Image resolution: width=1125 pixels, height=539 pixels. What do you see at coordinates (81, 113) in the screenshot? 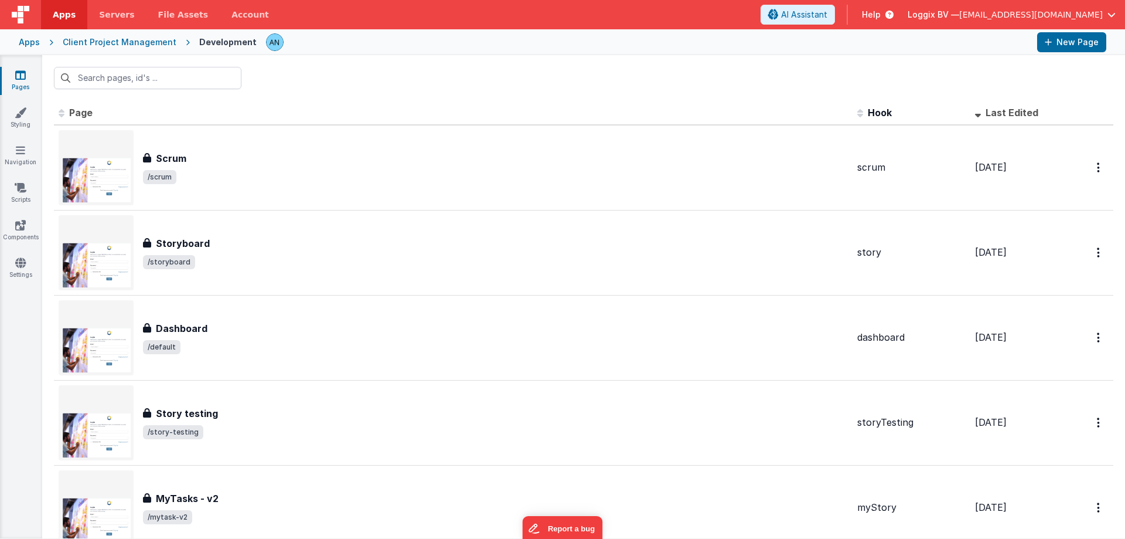
I see `span: Page` at bounding box center [81, 113].